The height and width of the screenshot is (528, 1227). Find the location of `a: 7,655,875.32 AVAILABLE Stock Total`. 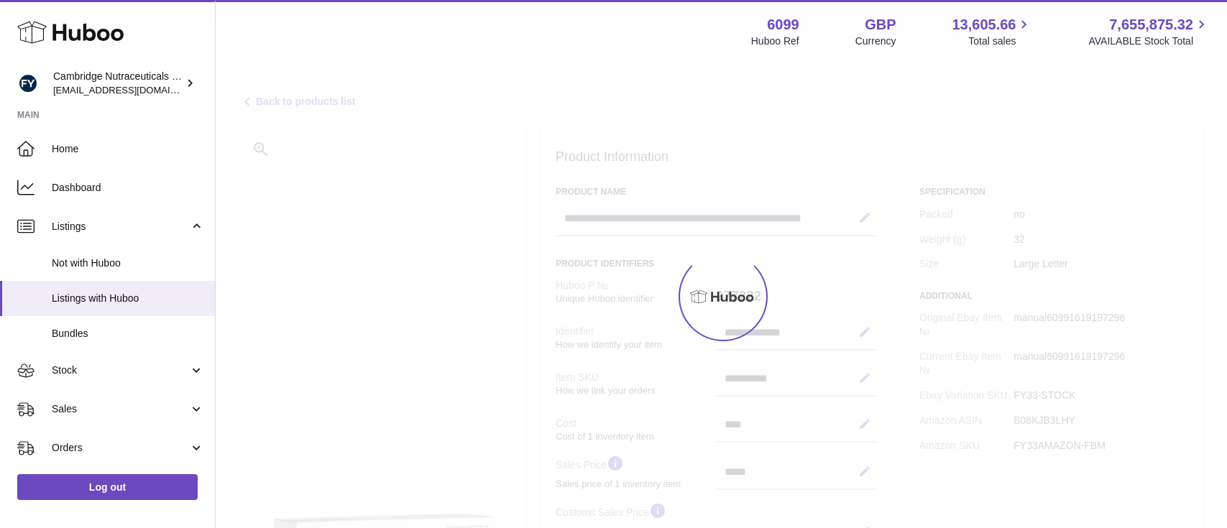

a: 7,655,875.32 AVAILABLE Stock Total is located at coordinates (1149, 32).